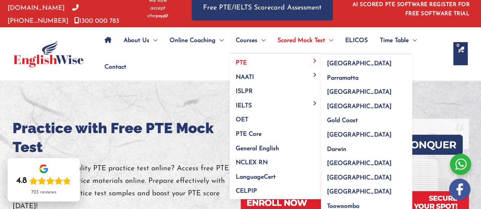 Image resolution: width=481 pixels, height=209 pixels. I want to click on a: Gold Coast, so click(366, 119).